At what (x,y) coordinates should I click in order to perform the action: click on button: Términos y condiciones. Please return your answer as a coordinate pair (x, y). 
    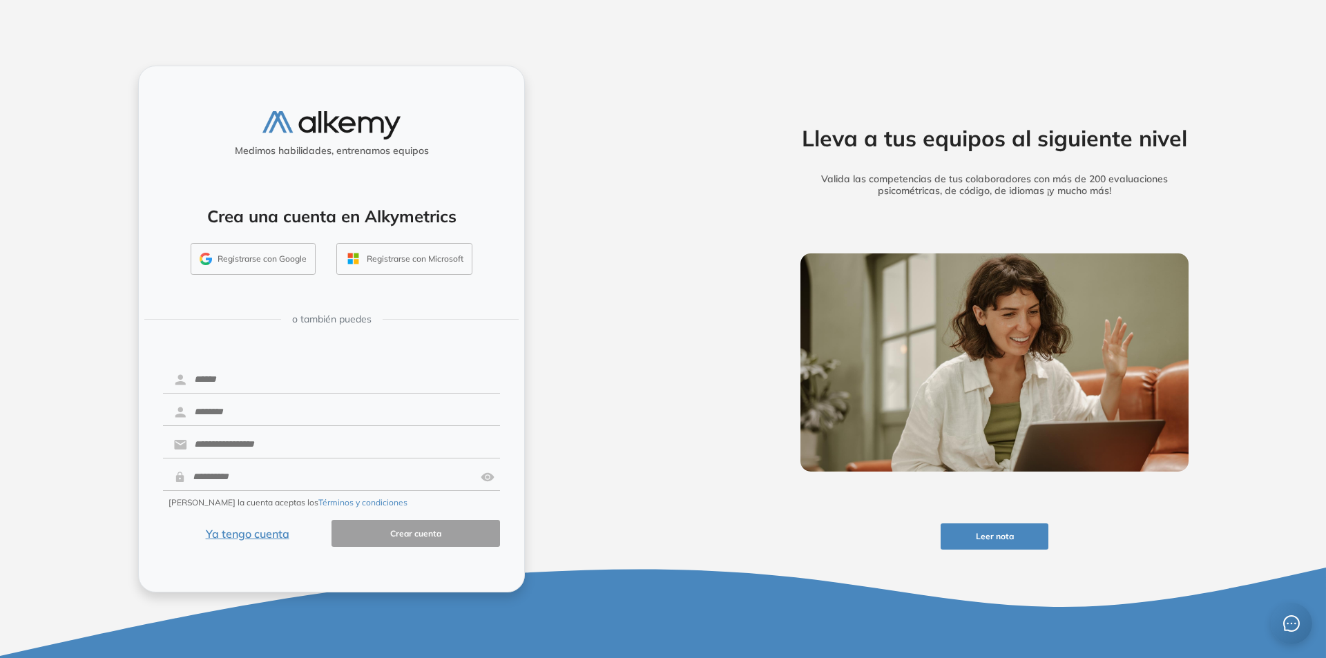
    Looking at the image, I should click on (363, 503).